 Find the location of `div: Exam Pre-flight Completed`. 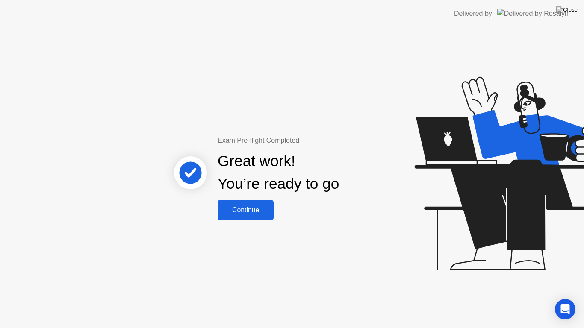

div: Exam Pre-flight Completed is located at coordinates (306, 141).